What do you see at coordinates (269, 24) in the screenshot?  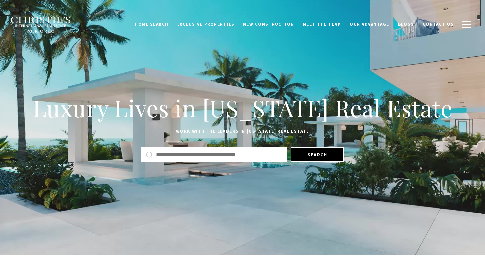 I see `span: New Construction` at bounding box center [269, 24].